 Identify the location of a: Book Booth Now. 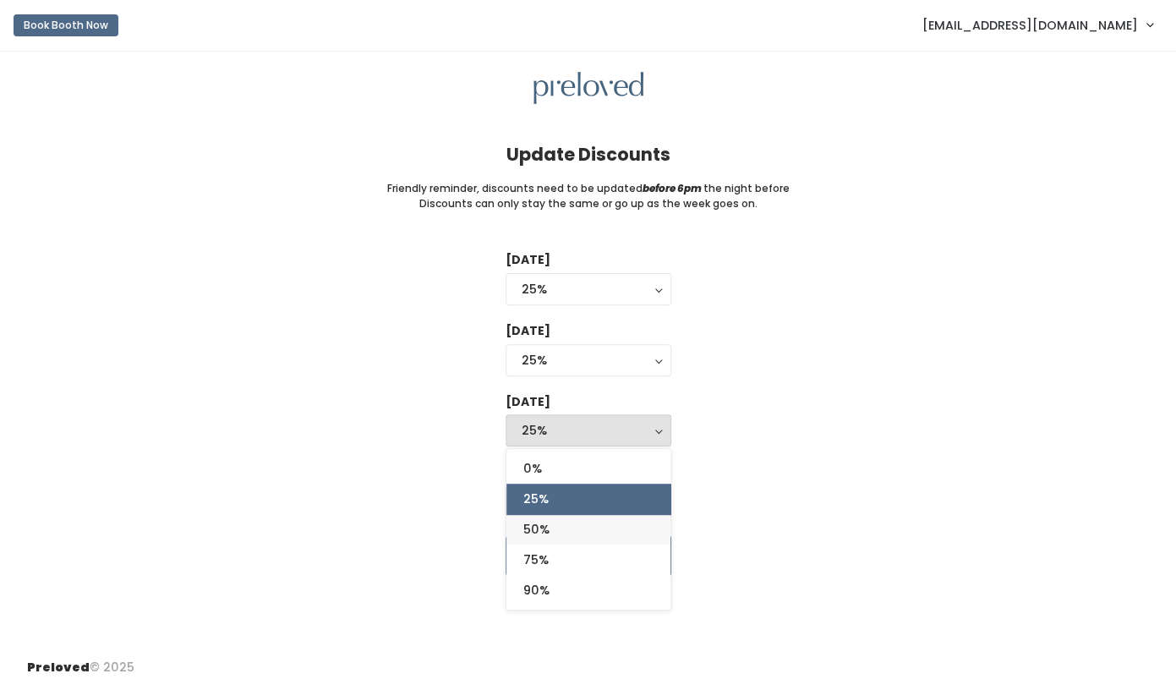
(66, 25).